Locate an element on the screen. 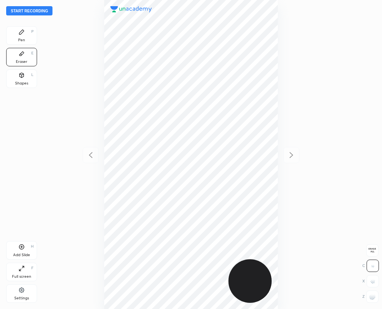 This screenshot has width=382, height=309. div: H is located at coordinates (32, 247).